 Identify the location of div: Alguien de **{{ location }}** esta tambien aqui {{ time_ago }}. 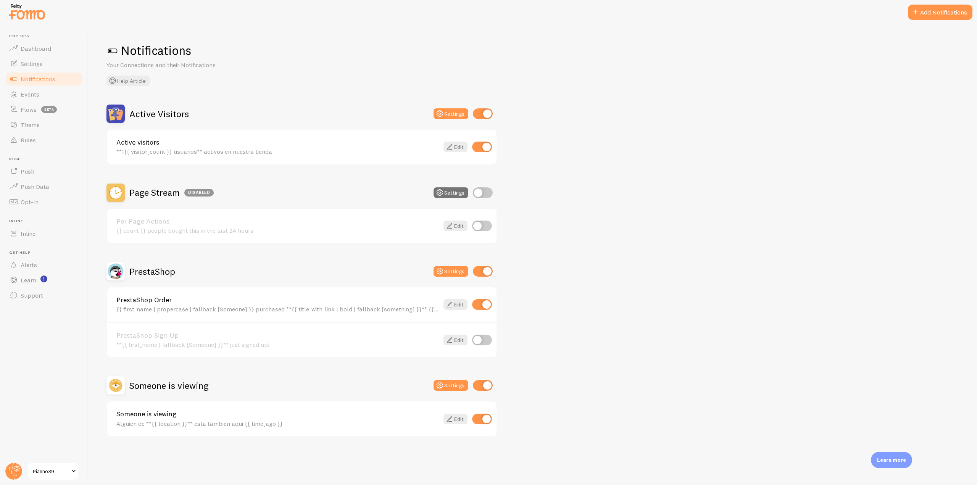
(278, 424).